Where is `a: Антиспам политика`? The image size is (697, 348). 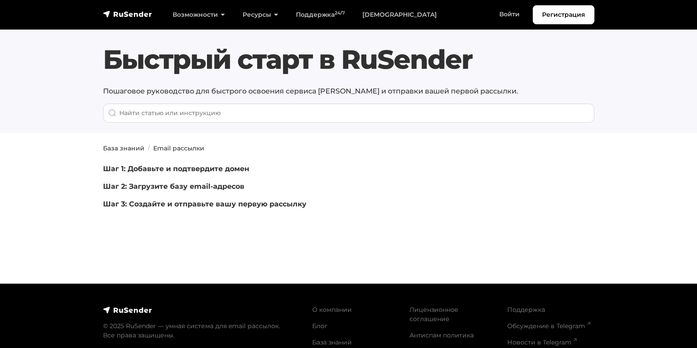
a: Антиспам политика is located at coordinates (442, 335).